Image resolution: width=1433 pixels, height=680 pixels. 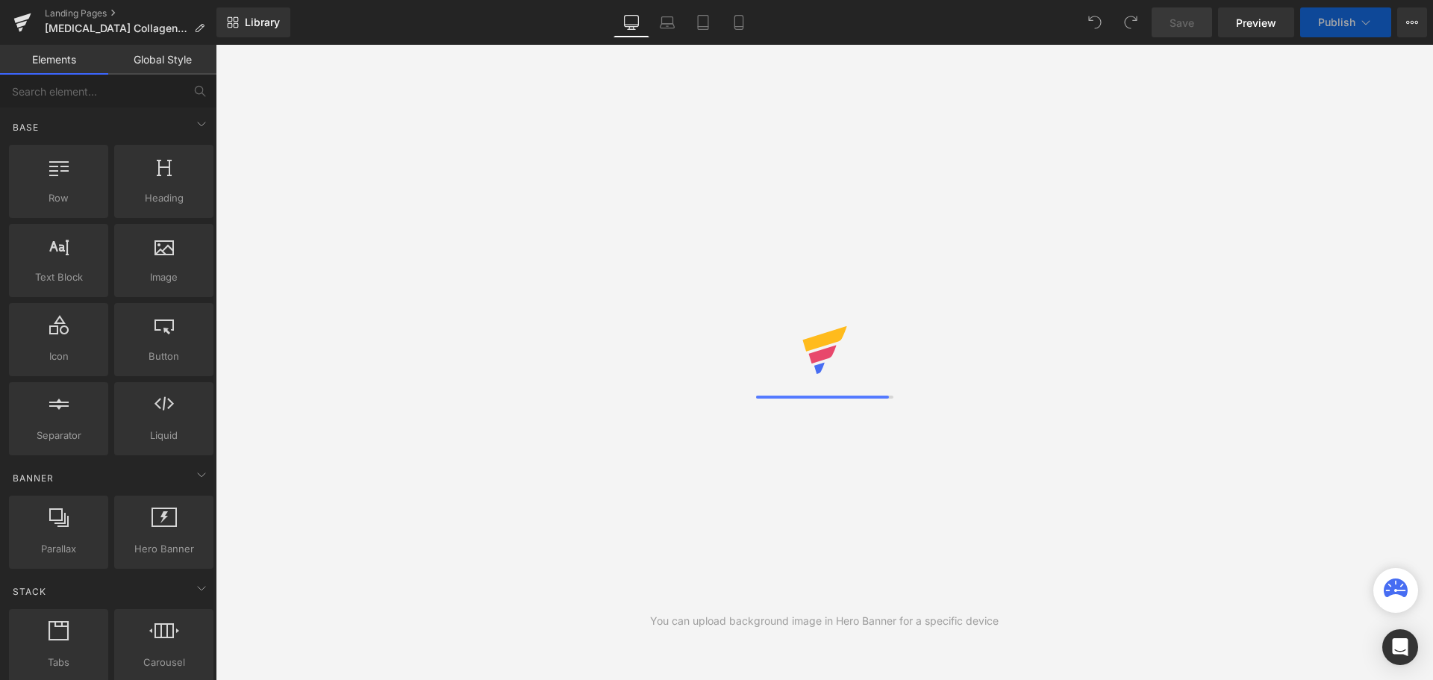 I want to click on span: Tabs, so click(x=58, y=662).